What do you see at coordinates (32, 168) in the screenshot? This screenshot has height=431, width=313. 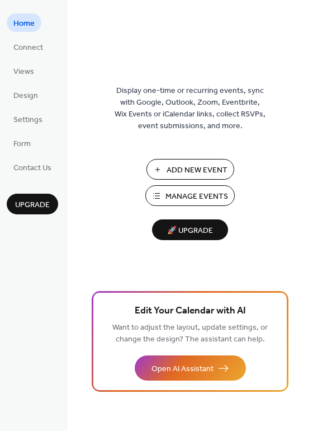 I see `span: Contact Us` at bounding box center [32, 168].